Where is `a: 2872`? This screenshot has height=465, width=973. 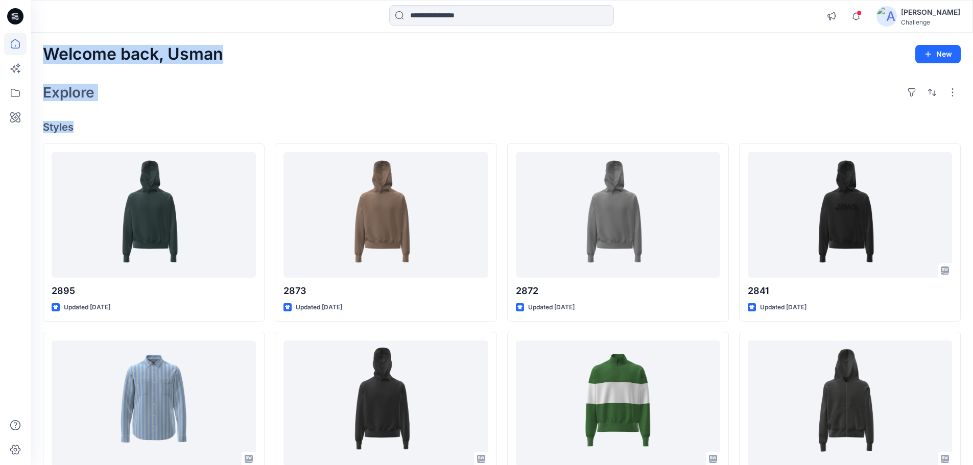
a: 2872 is located at coordinates (618, 215).